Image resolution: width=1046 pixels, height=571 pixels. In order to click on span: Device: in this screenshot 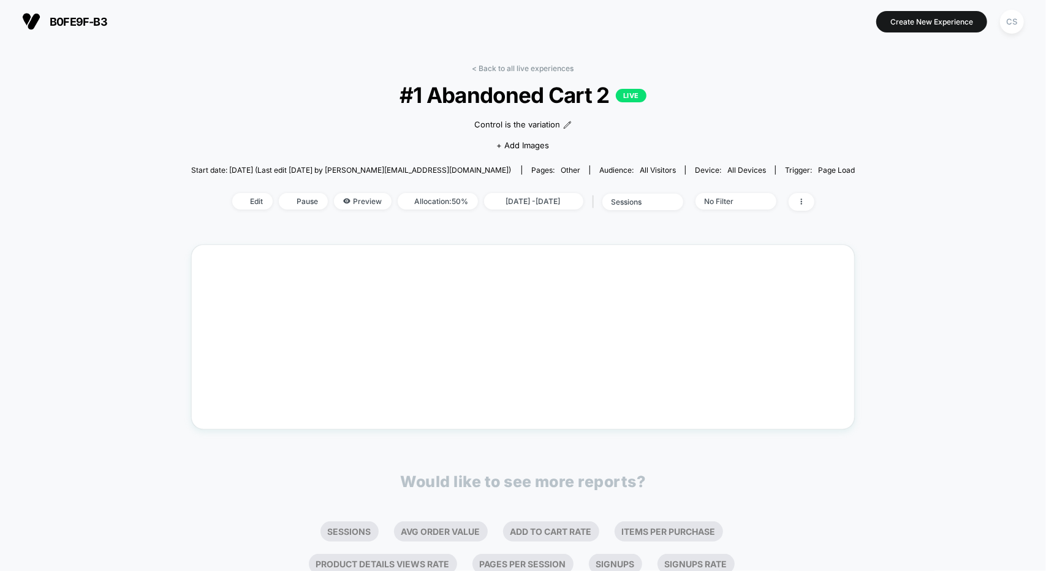, I will do `click(730, 170)`.